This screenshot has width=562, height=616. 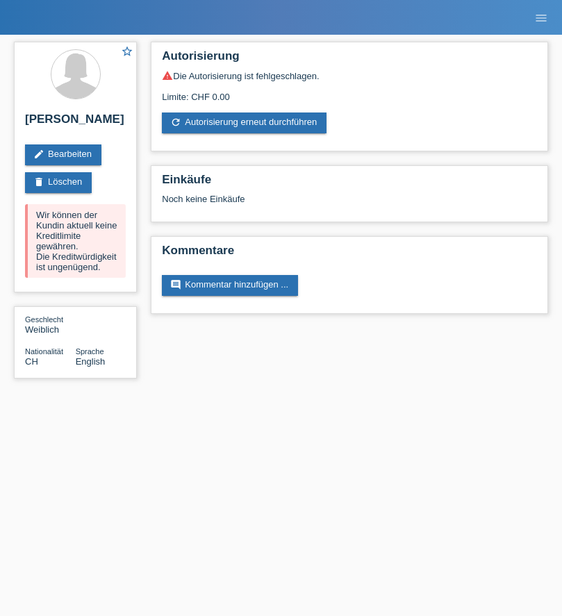 What do you see at coordinates (44, 352) in the screenshot?
I see `span: Nationalität` at bounding box center [44, 352].